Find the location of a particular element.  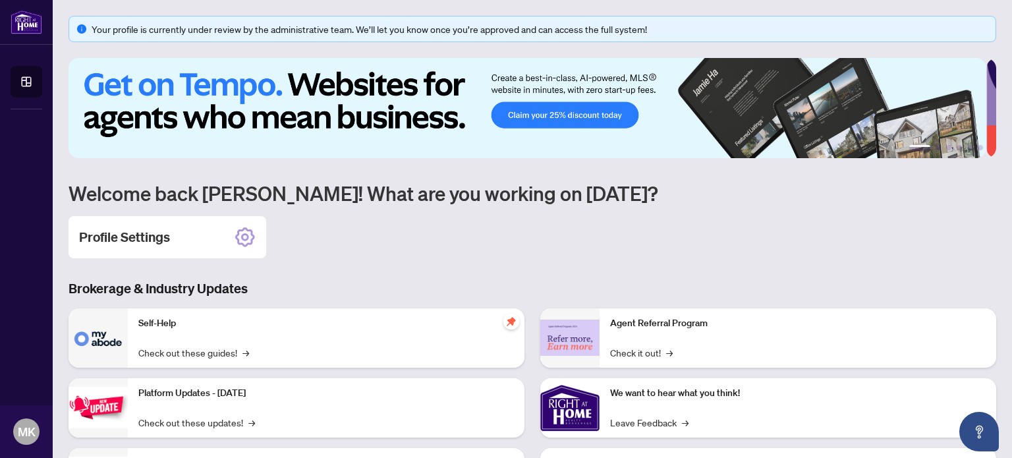

a: Leave Feedback→ is located at coordinates (649, 422).